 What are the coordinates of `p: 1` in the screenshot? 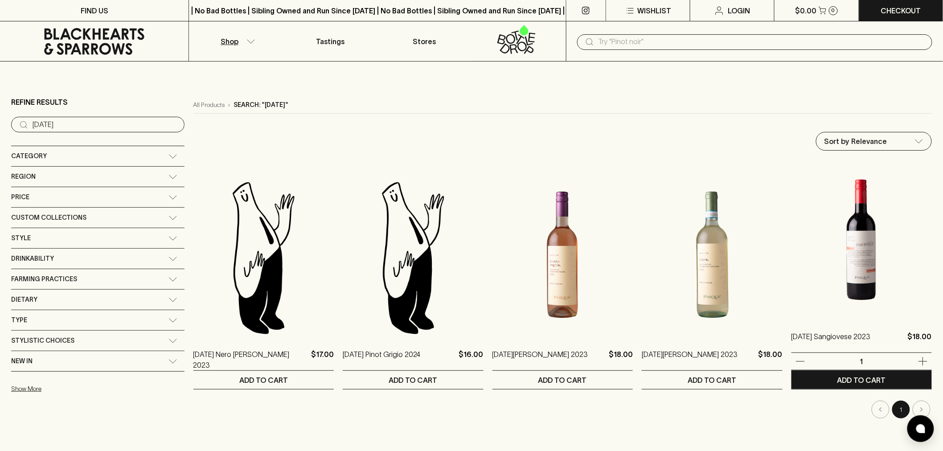 It's located at (861, 361).